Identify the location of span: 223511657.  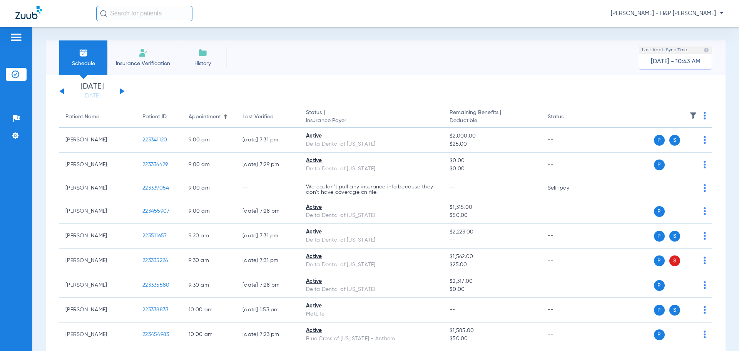
(154, 236).